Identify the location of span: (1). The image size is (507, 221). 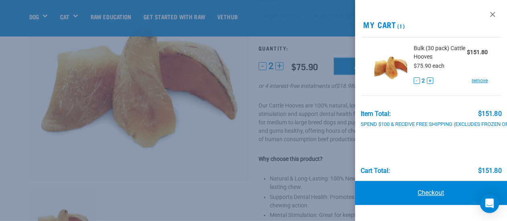
(400, 26).